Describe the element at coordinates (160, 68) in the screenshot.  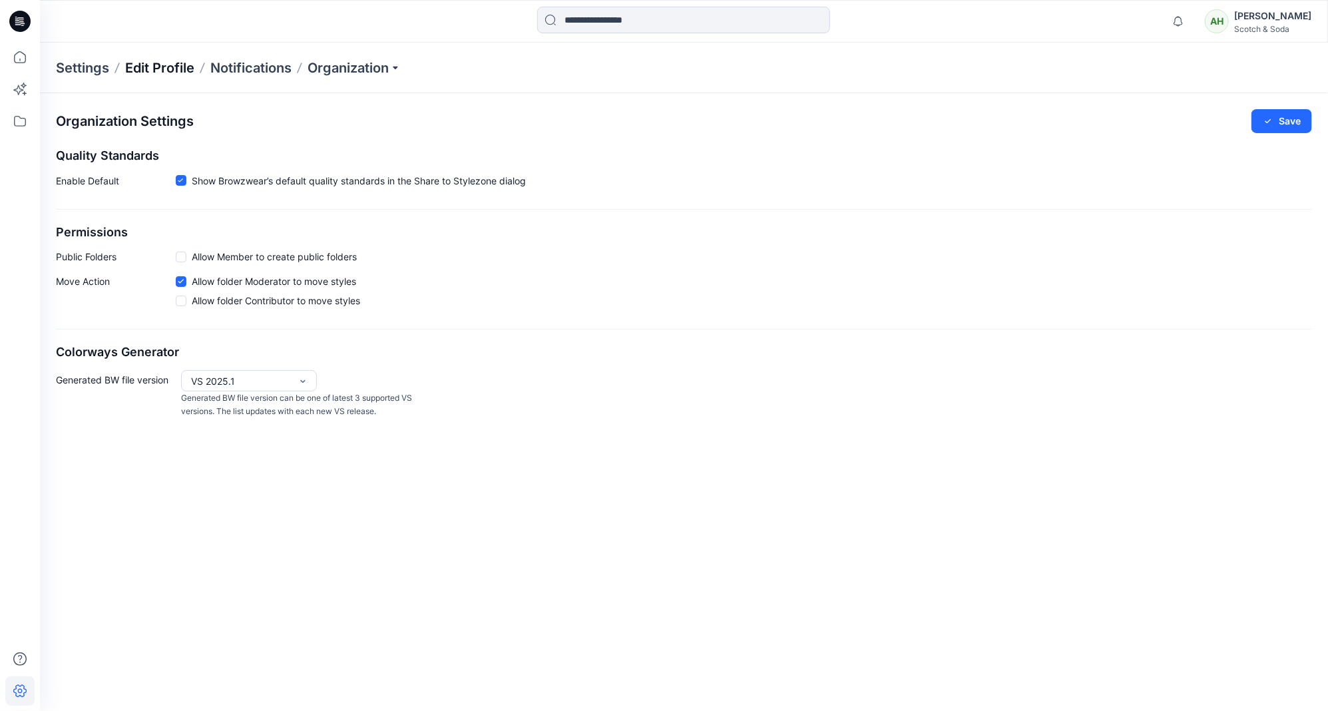
I see `p: Edit Profile` at that location.